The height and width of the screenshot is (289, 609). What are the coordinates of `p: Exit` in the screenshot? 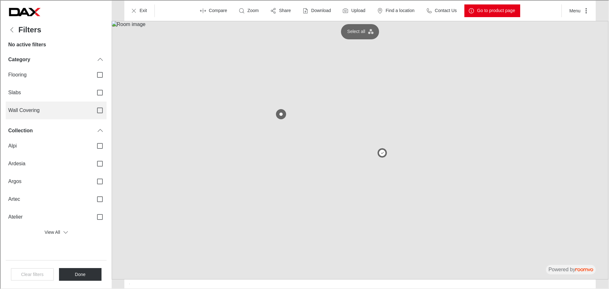 It's located at (142, 10).